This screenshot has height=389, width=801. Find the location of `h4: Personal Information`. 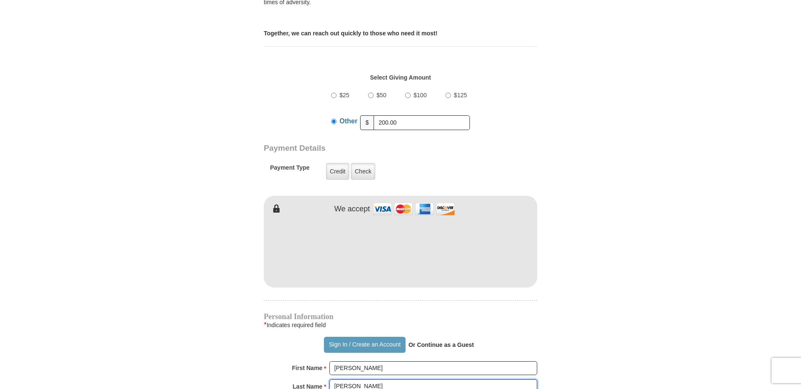

h4: Personal Information is located at coordinates (401, 316).